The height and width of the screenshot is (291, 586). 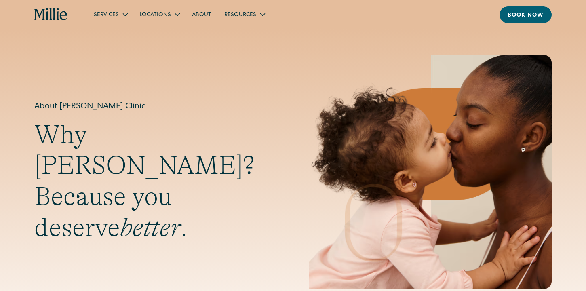 What do you see at coordinates (51, 15) in the screenshot?
I see `a: home` at bounding box center [51, 15].